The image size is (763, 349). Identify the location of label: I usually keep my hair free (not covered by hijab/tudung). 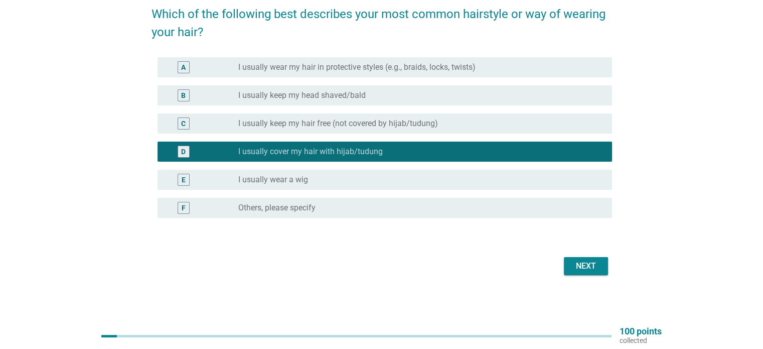
(338, 123).